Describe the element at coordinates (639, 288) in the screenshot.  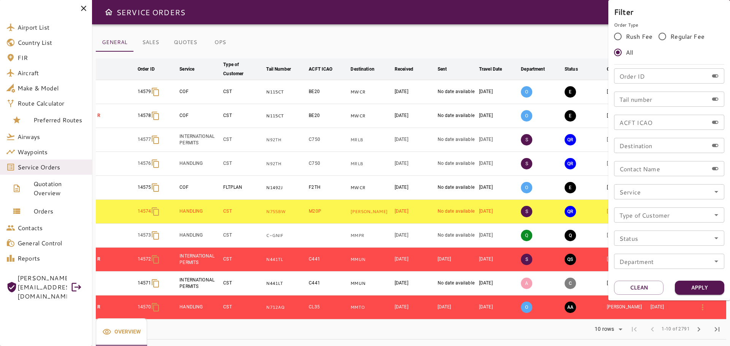
I see `button: Clean` at that location.